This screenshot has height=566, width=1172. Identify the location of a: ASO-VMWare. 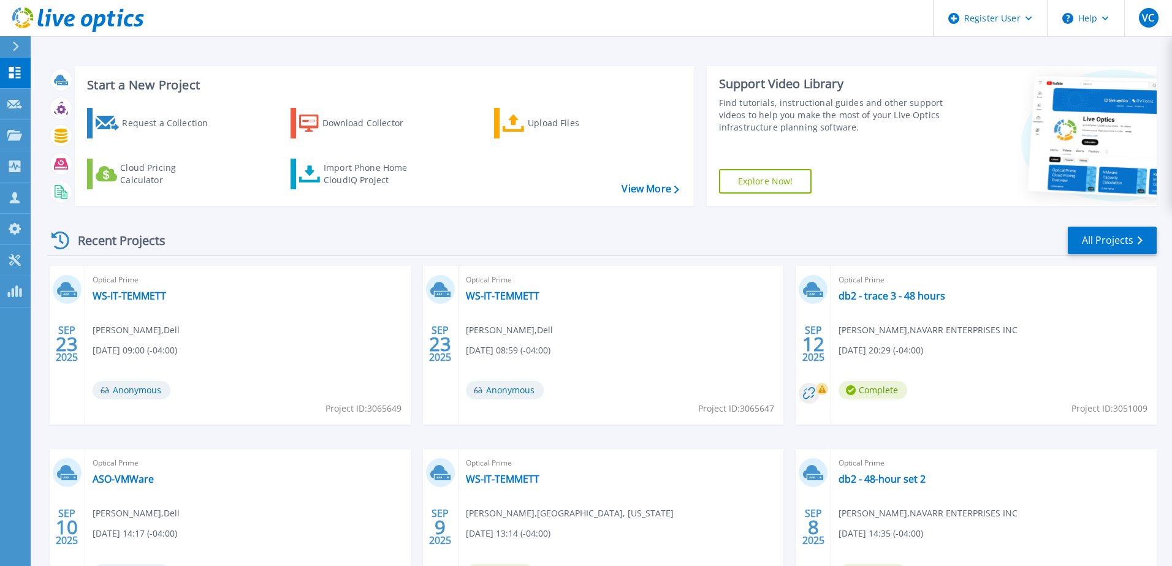
(123, 479).